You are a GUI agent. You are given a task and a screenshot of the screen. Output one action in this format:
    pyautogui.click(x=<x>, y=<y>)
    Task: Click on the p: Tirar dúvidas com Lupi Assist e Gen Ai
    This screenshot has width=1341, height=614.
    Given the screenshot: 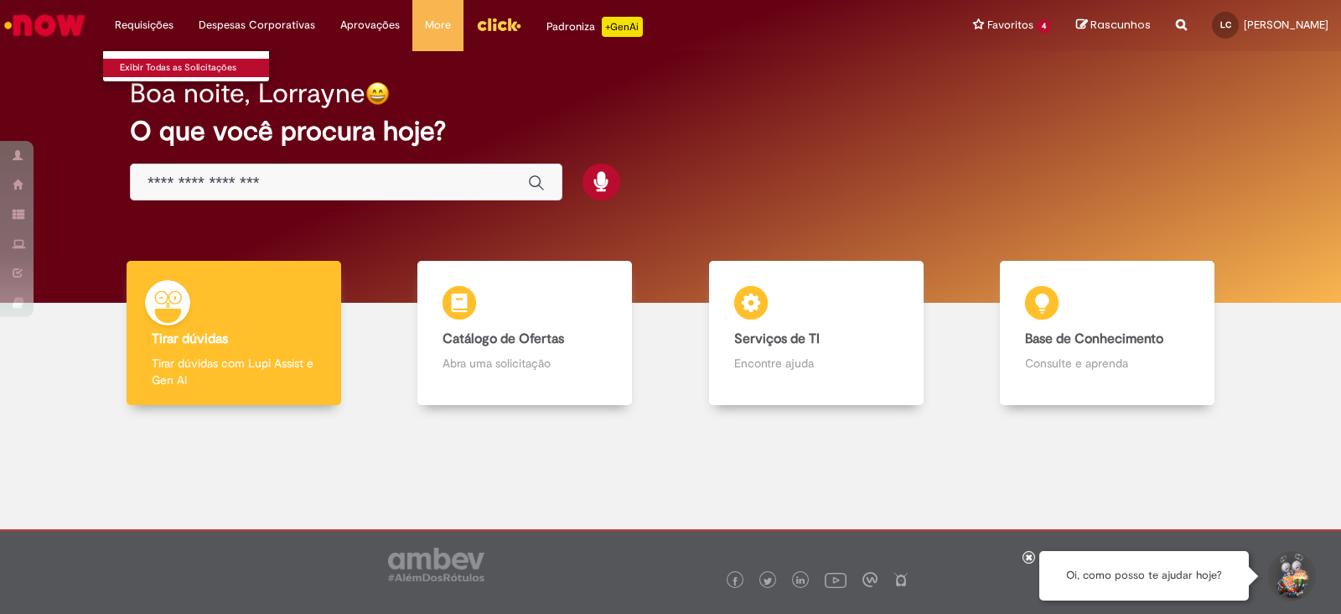 What is the action you would take?
    pyautogui.click(x=234, y=371)
    